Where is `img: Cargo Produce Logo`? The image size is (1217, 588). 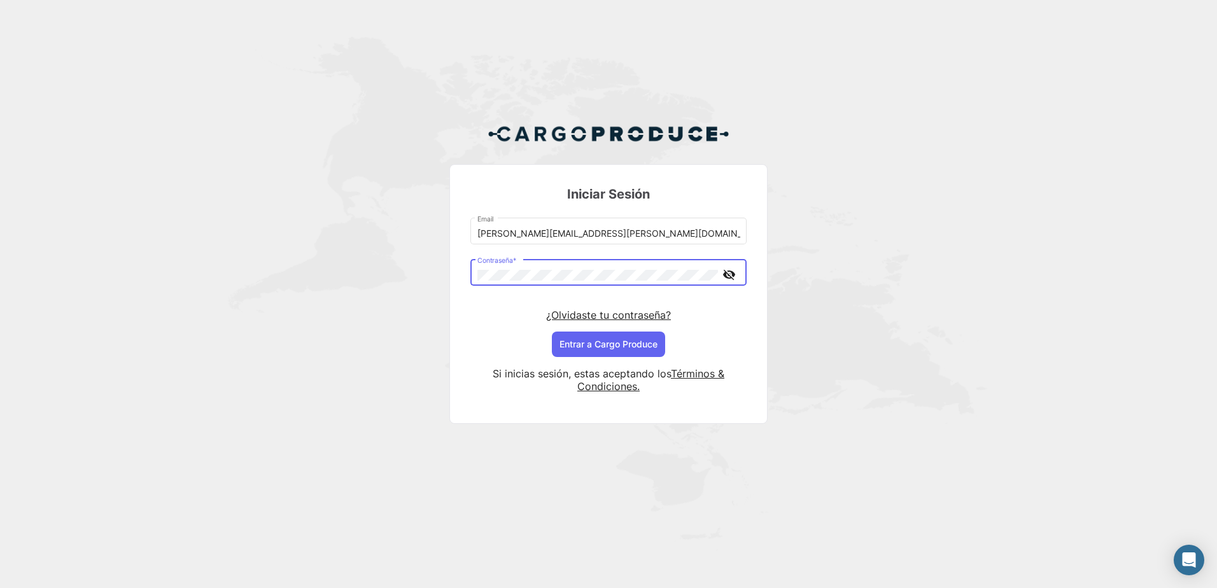 img: Cargo Produce Logo is located at coordinates (609, 134).